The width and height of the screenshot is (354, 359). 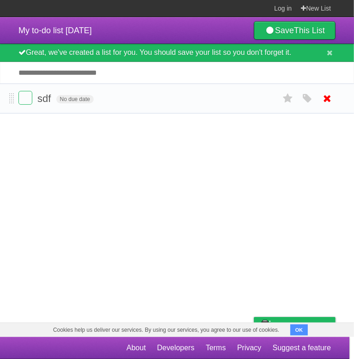 I want to click on img: Buy me a coffee, so click(x=264, y=325).